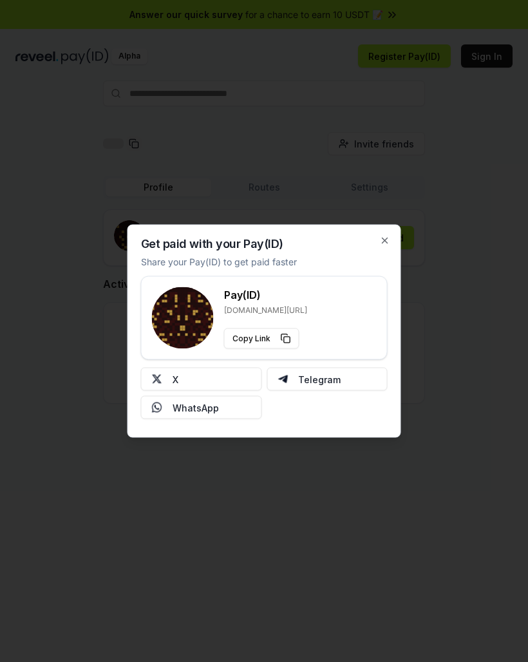 This screenshot has width=528, height=662. Describe the element at coordinates (265, 295) in the screenshot. I see `h3: Pay(ID)` at that location.